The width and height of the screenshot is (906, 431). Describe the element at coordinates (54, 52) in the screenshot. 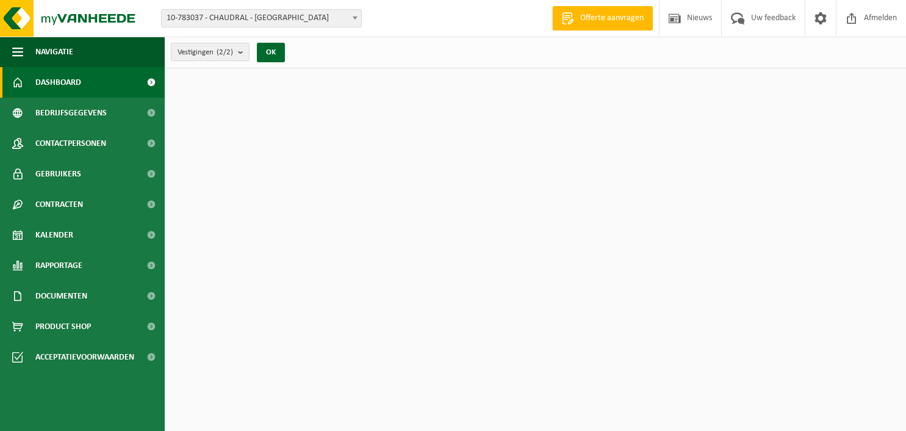

I see `span: Navigatie` at that location.